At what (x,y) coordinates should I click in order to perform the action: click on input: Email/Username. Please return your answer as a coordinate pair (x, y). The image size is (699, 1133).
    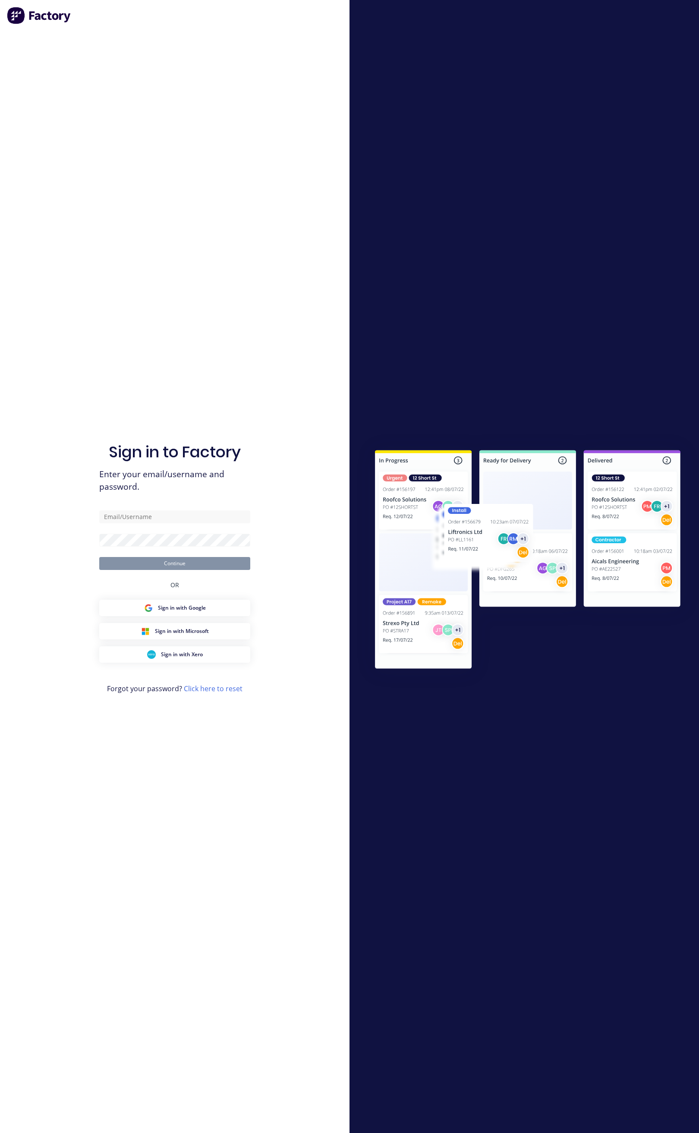
    Looking at the image, I should click on (175, 517).